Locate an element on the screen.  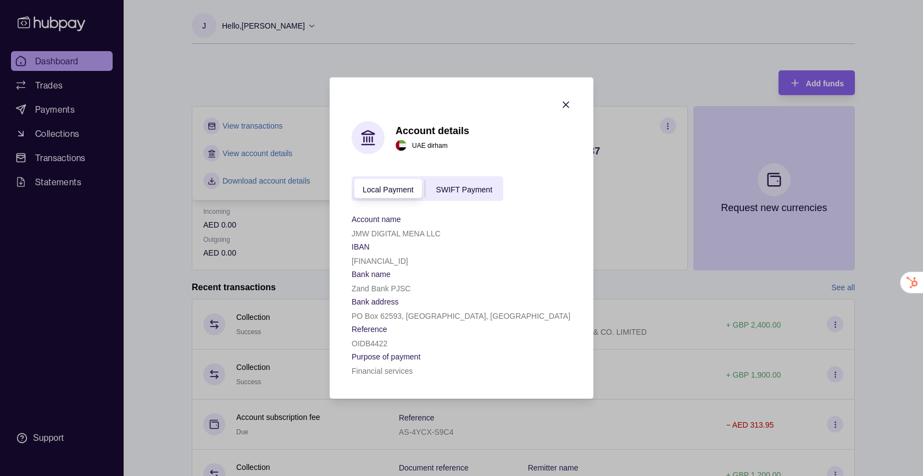
p: Reference is located at coordinates (369, 329).